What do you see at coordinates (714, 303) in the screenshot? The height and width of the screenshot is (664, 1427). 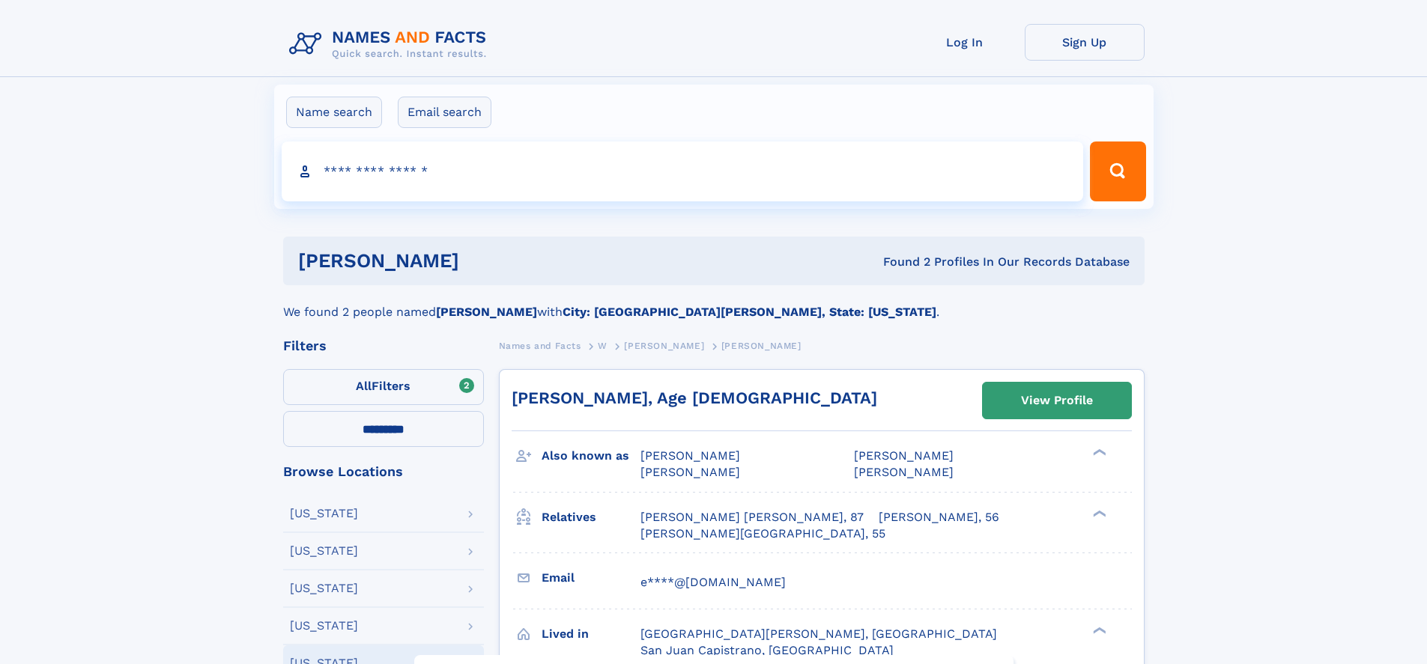 I see `div: We found 2 people named with .` at bounding box center [714, 303].